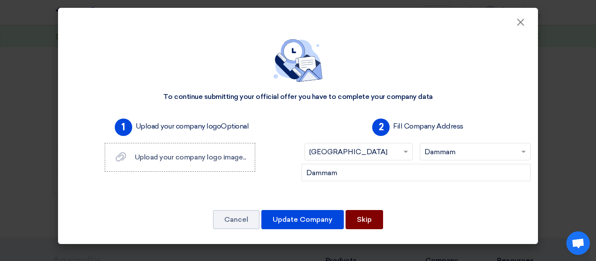 The image size is (596, 261). What do you see at coordinates (192, 126) in the screenshot?
I see `label: Upload your company logo` at bounding box center [192, 126].